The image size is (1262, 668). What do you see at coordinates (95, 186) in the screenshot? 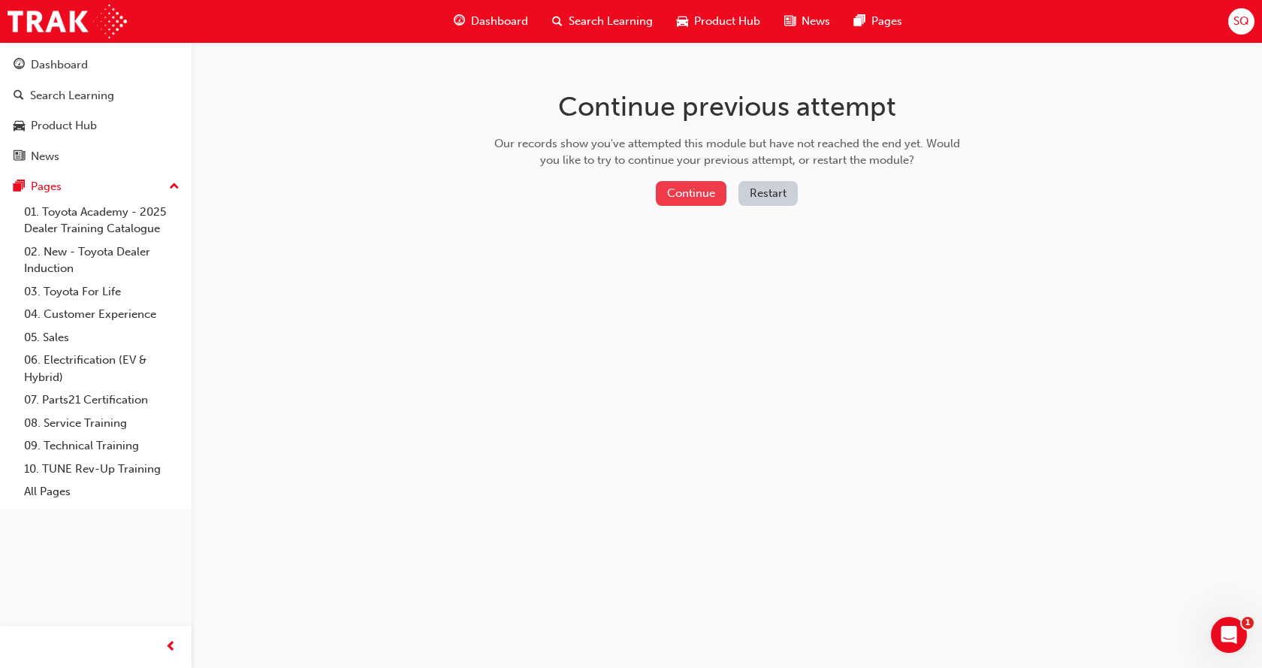
I see `button: Pages` at bounding box center [95, 186].